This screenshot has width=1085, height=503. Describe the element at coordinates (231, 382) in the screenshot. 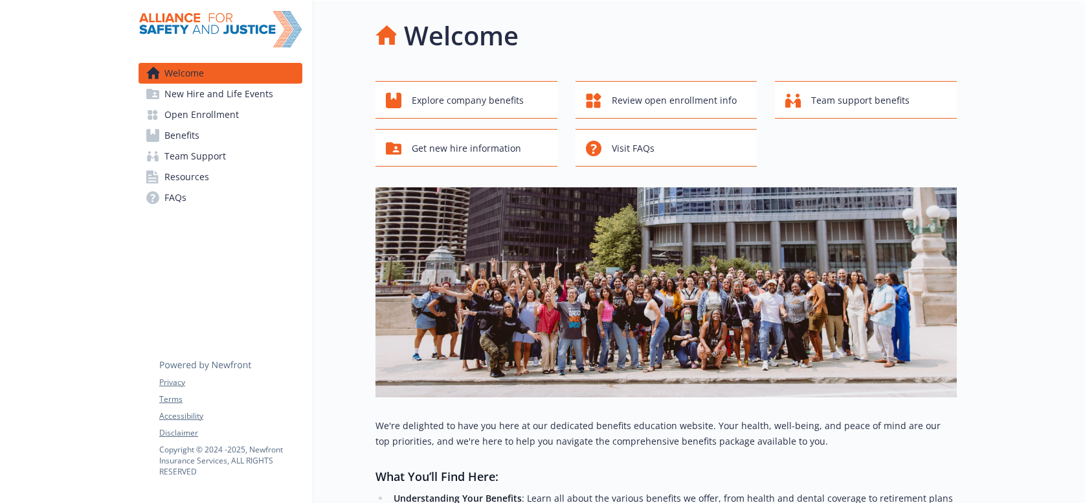

I see `a: Privacy` at that location.